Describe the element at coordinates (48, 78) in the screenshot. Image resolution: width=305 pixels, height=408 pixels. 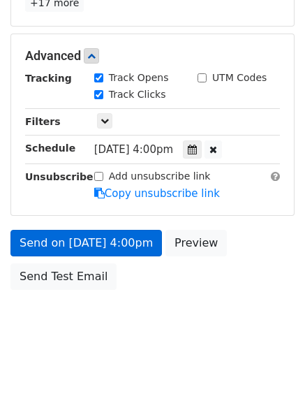
I see `strong: Tracking` at that location.